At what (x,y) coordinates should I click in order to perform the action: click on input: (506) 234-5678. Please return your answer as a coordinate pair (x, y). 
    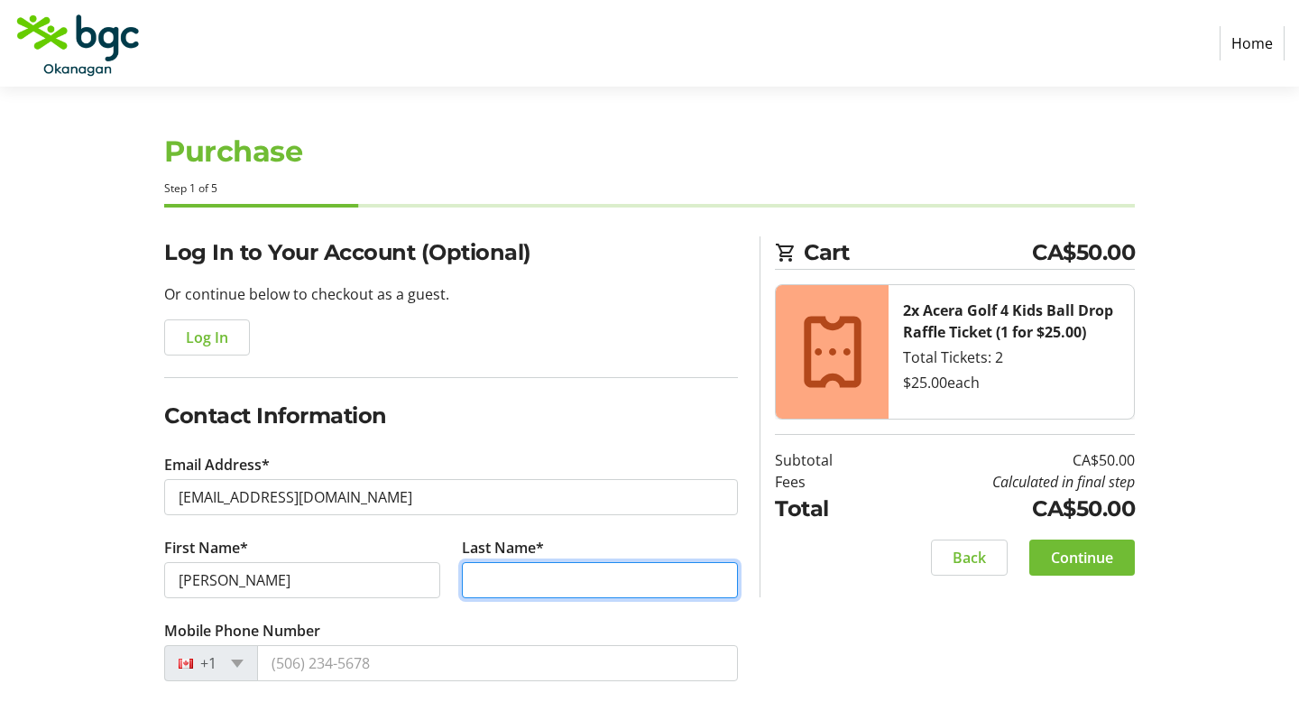
    Looking at the image, I should click on (497, 663).